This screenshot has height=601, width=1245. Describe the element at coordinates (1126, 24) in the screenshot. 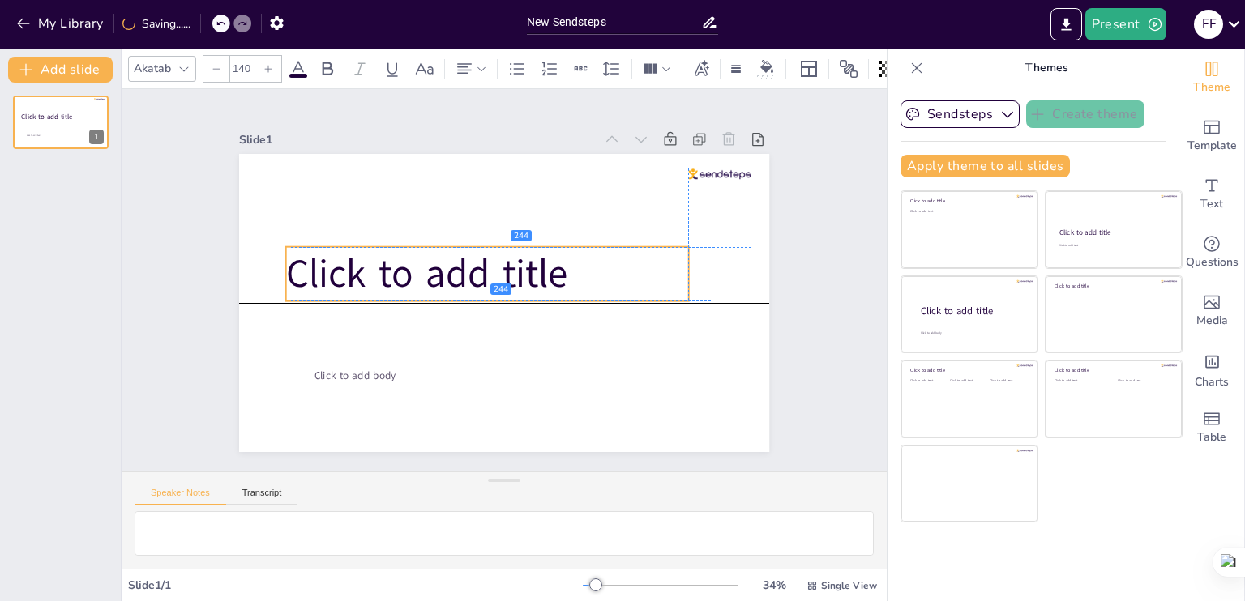

I see `button: Present` at that location.